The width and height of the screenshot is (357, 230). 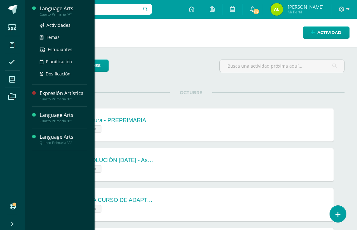 I want to click on a: Temas, so click(x=63, y=37).